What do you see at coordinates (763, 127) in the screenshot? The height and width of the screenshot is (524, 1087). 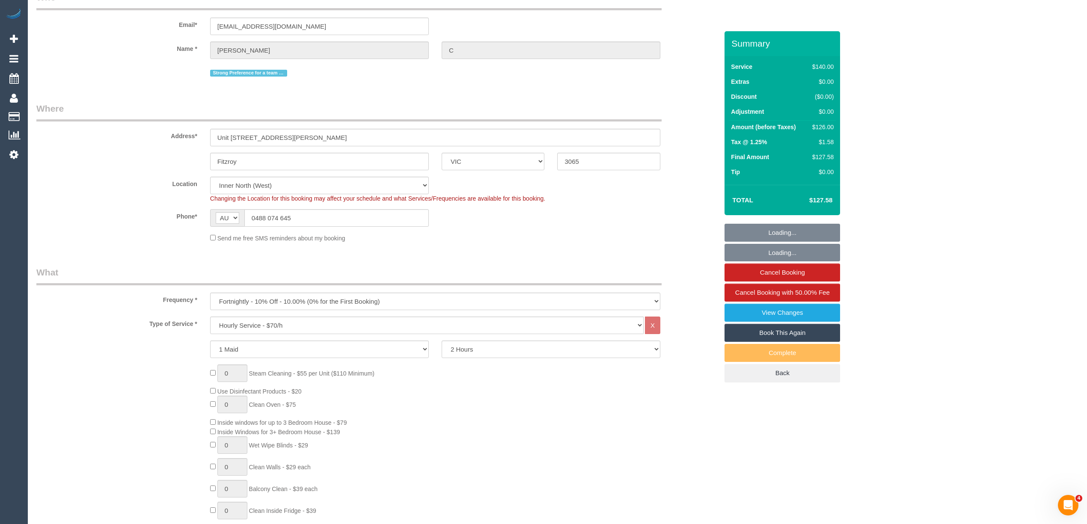 I see `label: Amount (before Taxes)` at bounding box center [763, 127].